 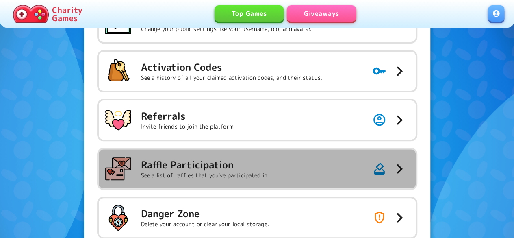 I want to click on p: See a history of all your claimed activation codes, and their status., so click(x=232, y=78).